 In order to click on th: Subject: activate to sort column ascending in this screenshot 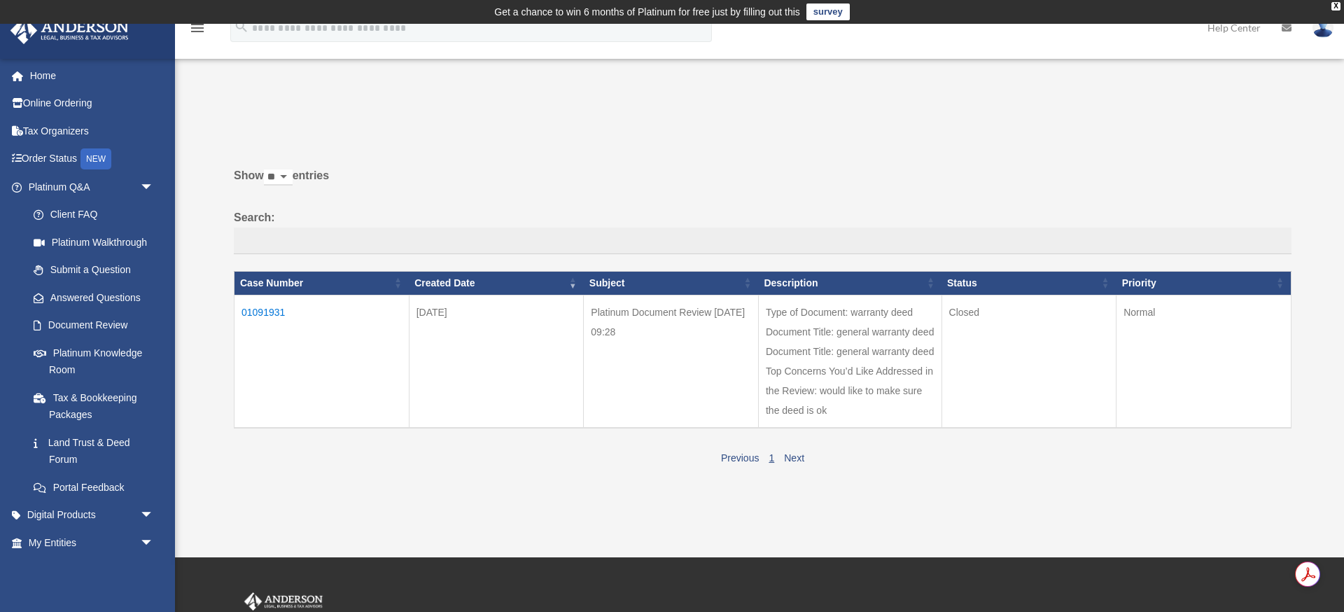, I will do `click(671, 283)`.